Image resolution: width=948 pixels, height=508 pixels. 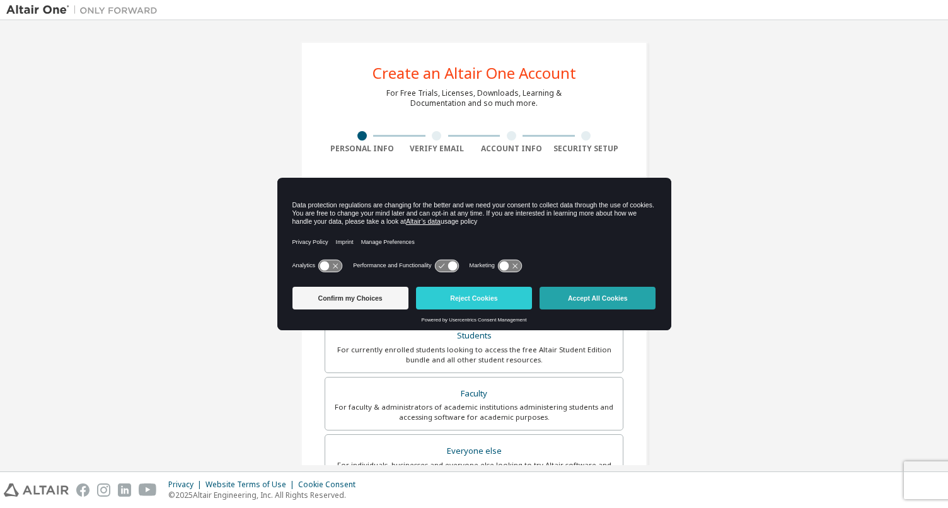 I want to click on img: youtube.svg, so click(x=147, y=490).